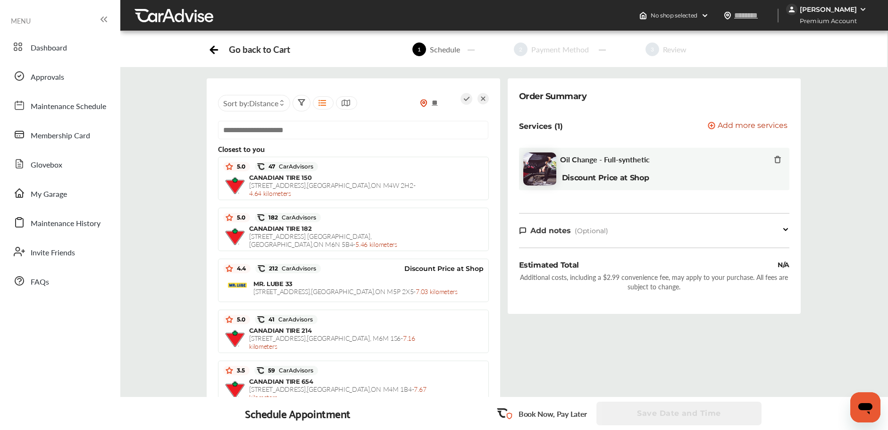 The image size is (888, 430). What do you see at coordinates (68, 107) in the screenshot?
I see `span: Maintenance Schedule` at bounding box center [68, 107].